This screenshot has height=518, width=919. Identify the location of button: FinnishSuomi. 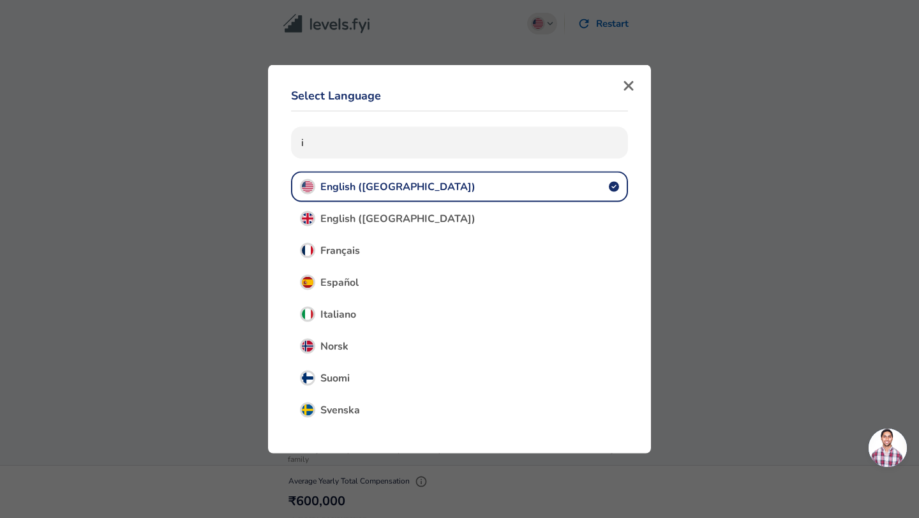
(459, 378).